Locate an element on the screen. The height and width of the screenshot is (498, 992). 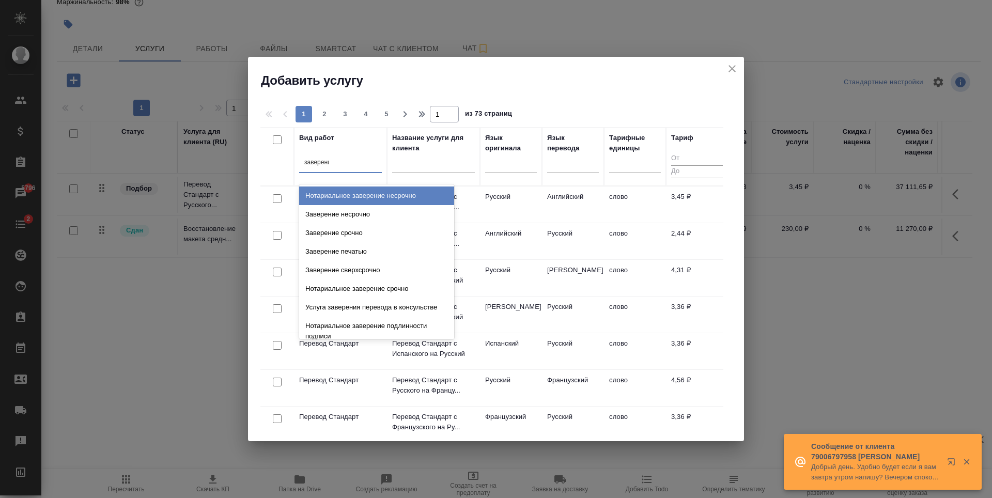
div: Нотариальное заверение несрочно is located at coordinates (377, 196).